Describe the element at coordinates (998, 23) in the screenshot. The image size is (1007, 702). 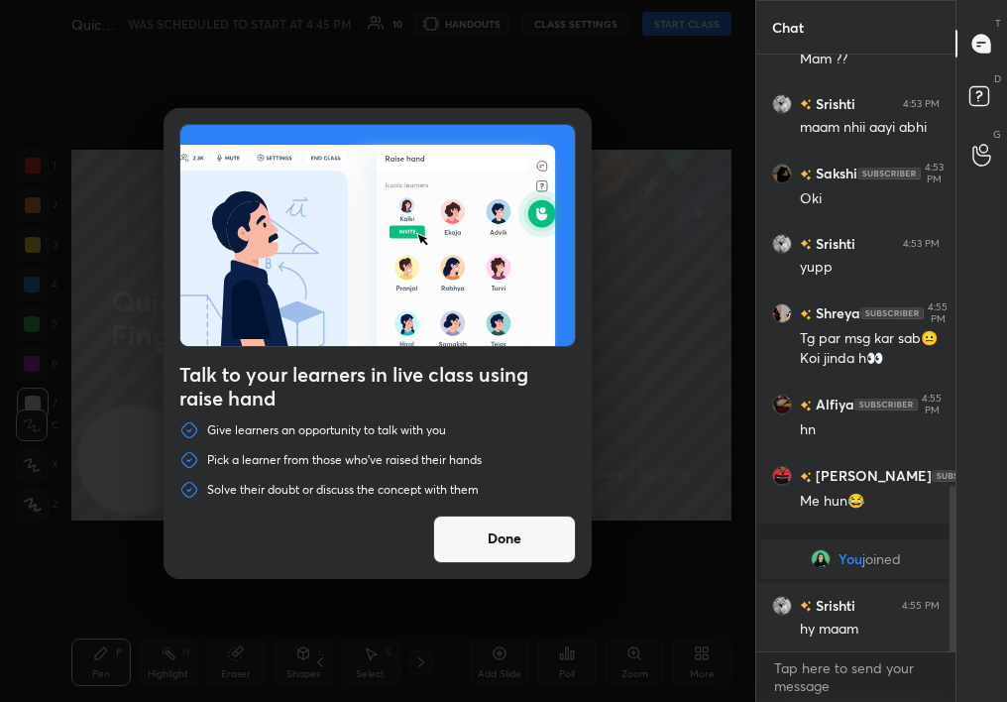
I see `p: T` at that location.